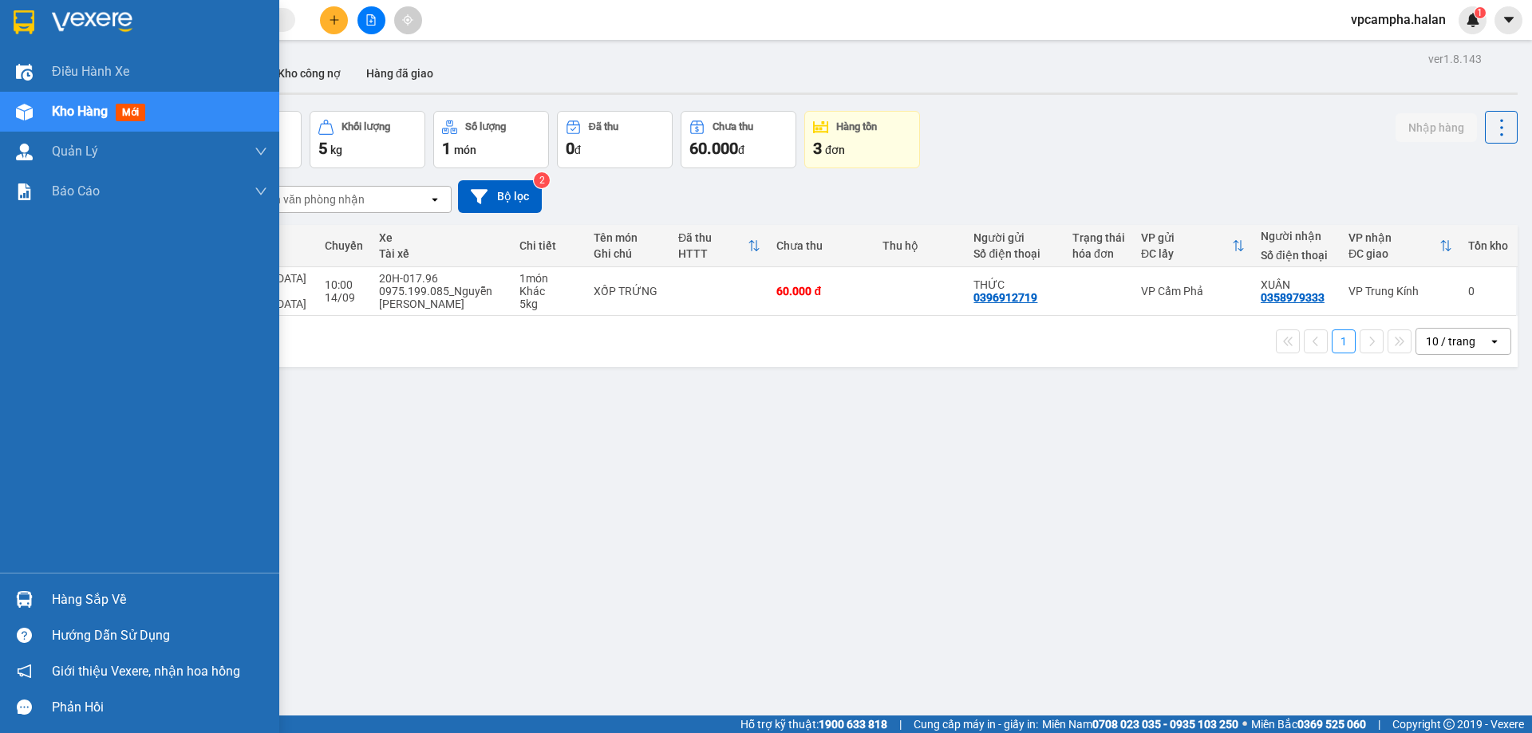  Describe the element at coordinates (310, 199) in the screenshot. I see `div: Chọn văn phòng nhận` at that location.